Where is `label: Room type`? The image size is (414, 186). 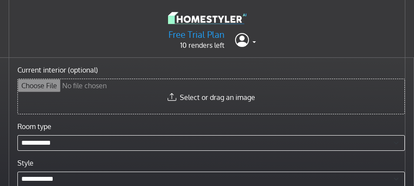
label: Room type is located at coordinates (34, 127).